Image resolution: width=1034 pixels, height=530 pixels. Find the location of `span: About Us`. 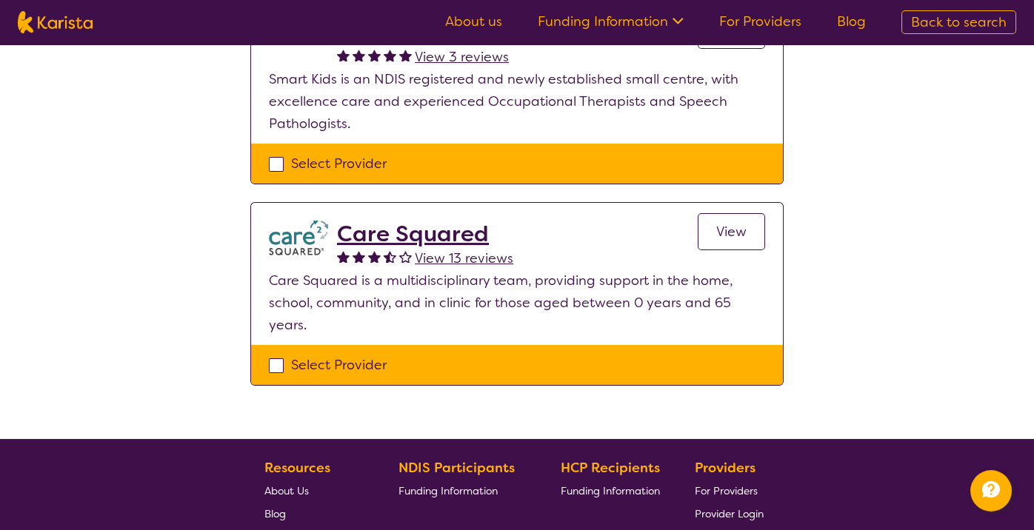

span: About Us is located at coordinates (287, 491).